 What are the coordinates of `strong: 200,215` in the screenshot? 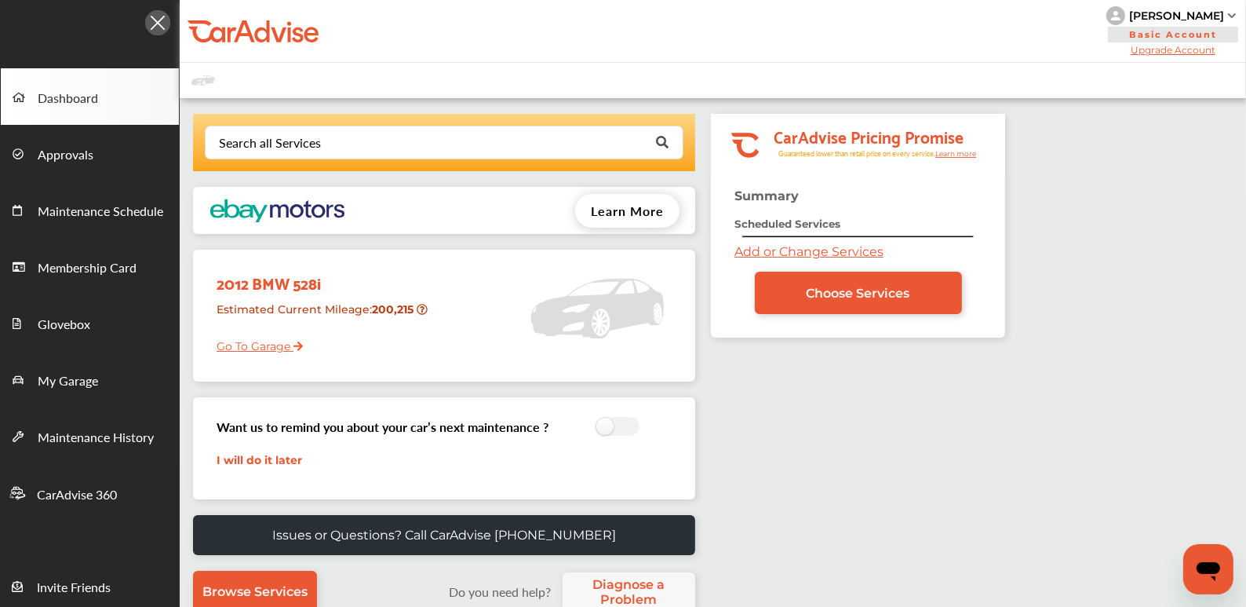 It's located at (394, 309).